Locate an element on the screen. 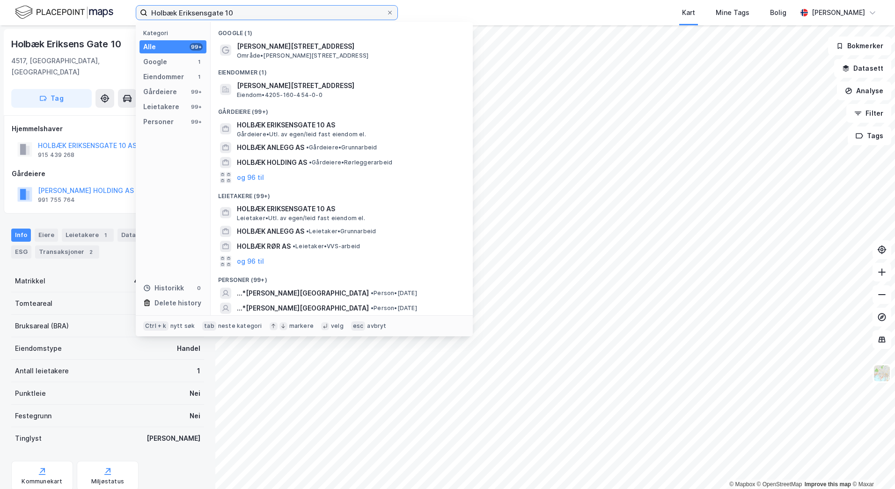 The height and width of the screenshot is (489, 895). div: Tomteareal is located at coordinates (34, 303).